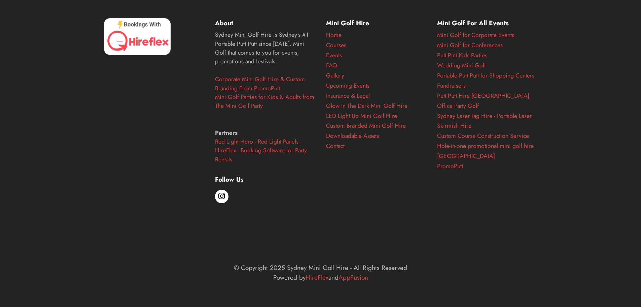 This screenshot has width=641, height=307. Describe the element at coordinates (229, 179) in the screenshot. I see `strong: Follow Us` at that location.